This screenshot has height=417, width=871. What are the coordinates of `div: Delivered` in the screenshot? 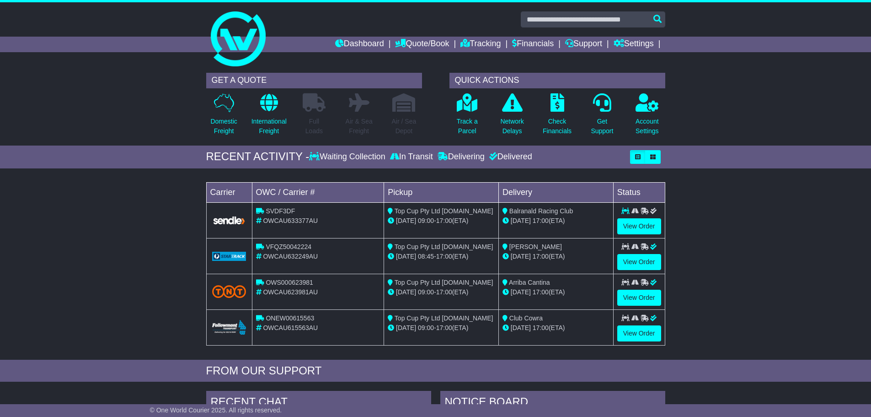 It's located at (510, 157).